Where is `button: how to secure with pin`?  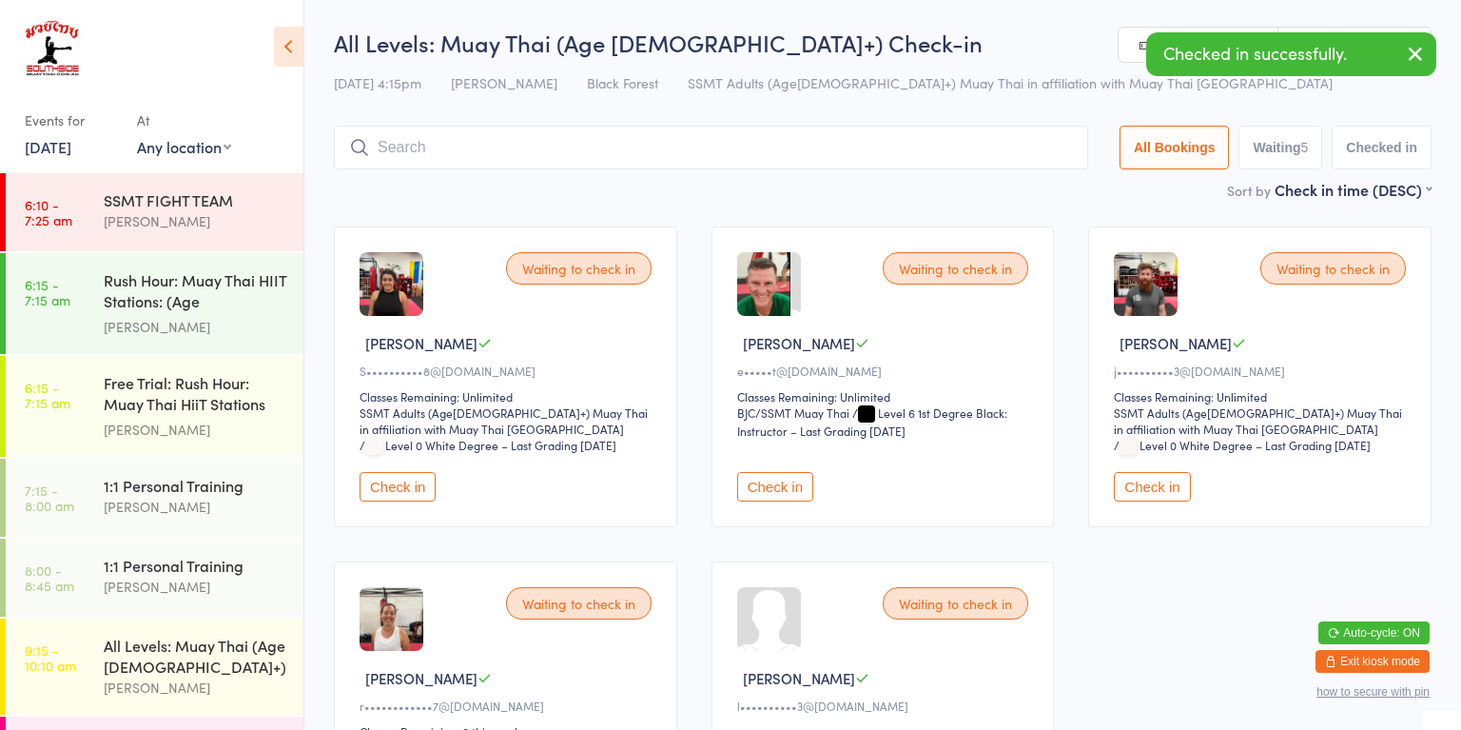
button: how to secure with pin is located at coordinates (1373, 692).